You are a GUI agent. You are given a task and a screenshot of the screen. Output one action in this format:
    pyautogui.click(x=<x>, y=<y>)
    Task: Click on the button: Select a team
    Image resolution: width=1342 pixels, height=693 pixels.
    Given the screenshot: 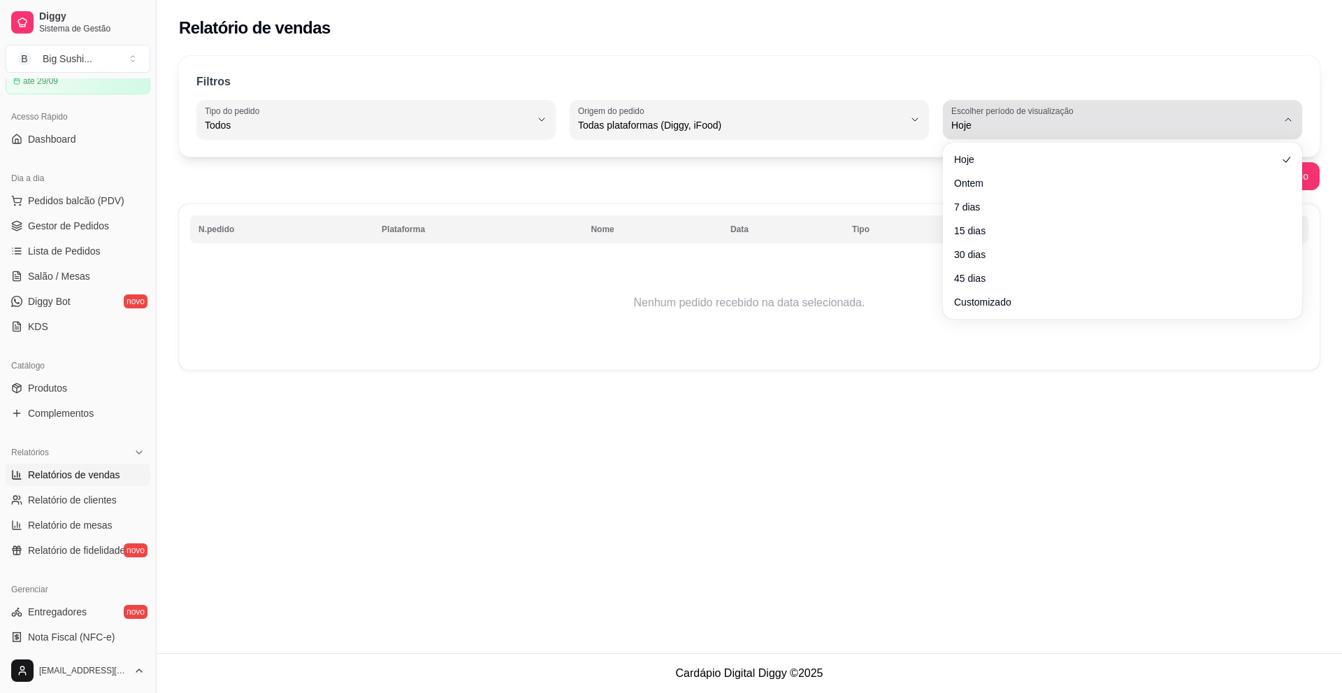 What is the action you would take?
    pyautogui.click(x=78, y=59)
    